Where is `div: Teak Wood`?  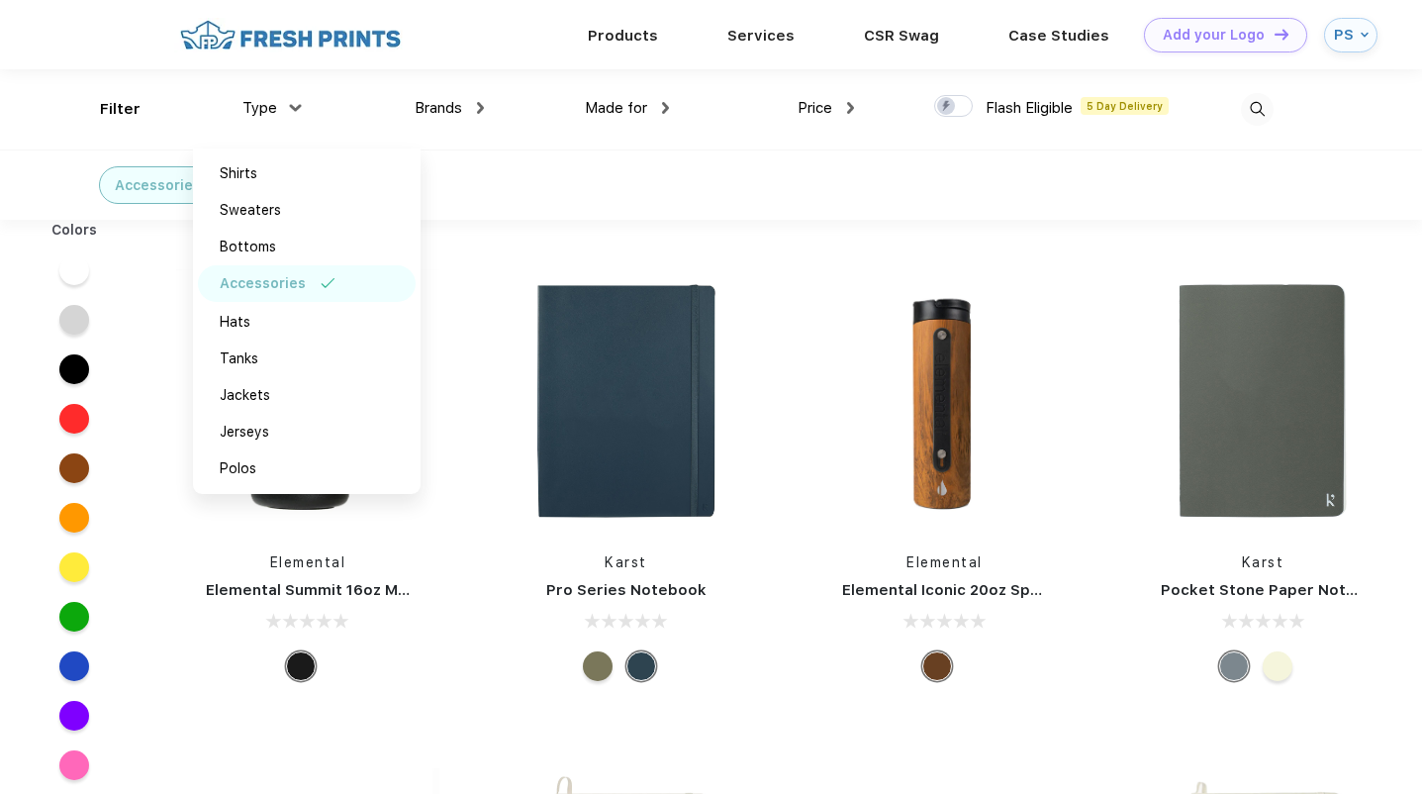
div: Teak Wood is located at coordinates (937, 666).